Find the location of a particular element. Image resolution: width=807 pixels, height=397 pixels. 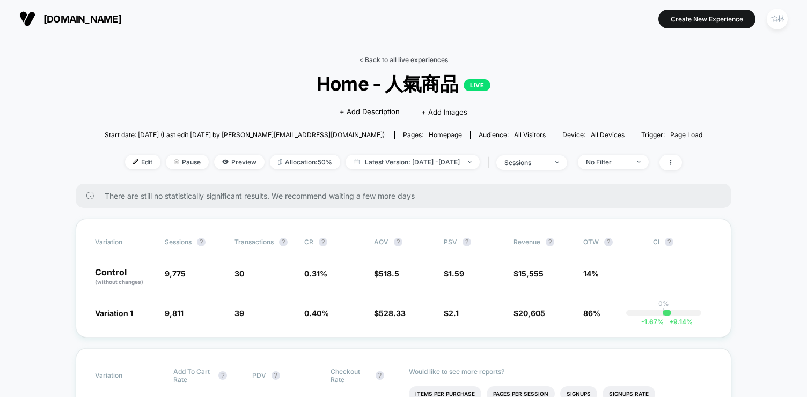

p: LIVE is located at coordinates (477, 85).